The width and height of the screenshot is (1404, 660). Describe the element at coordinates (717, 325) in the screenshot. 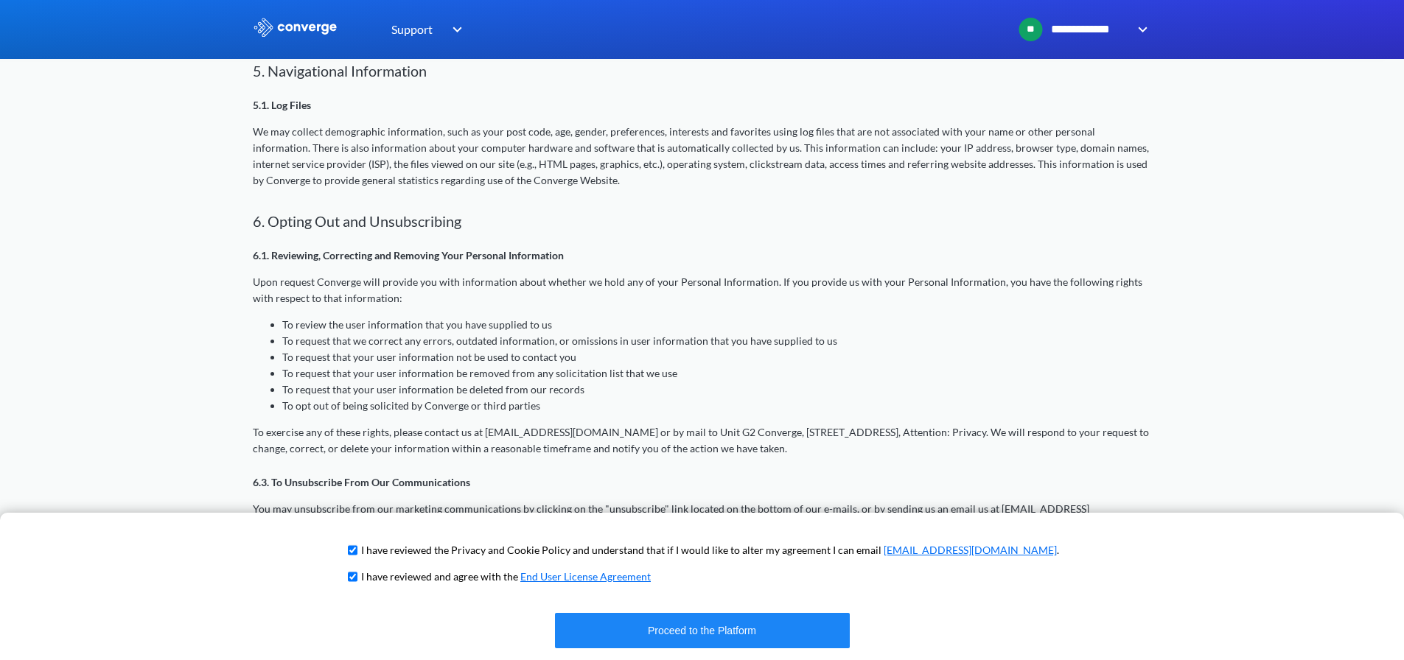

I see `li: To review the user information that you have supplied to us` at that location.